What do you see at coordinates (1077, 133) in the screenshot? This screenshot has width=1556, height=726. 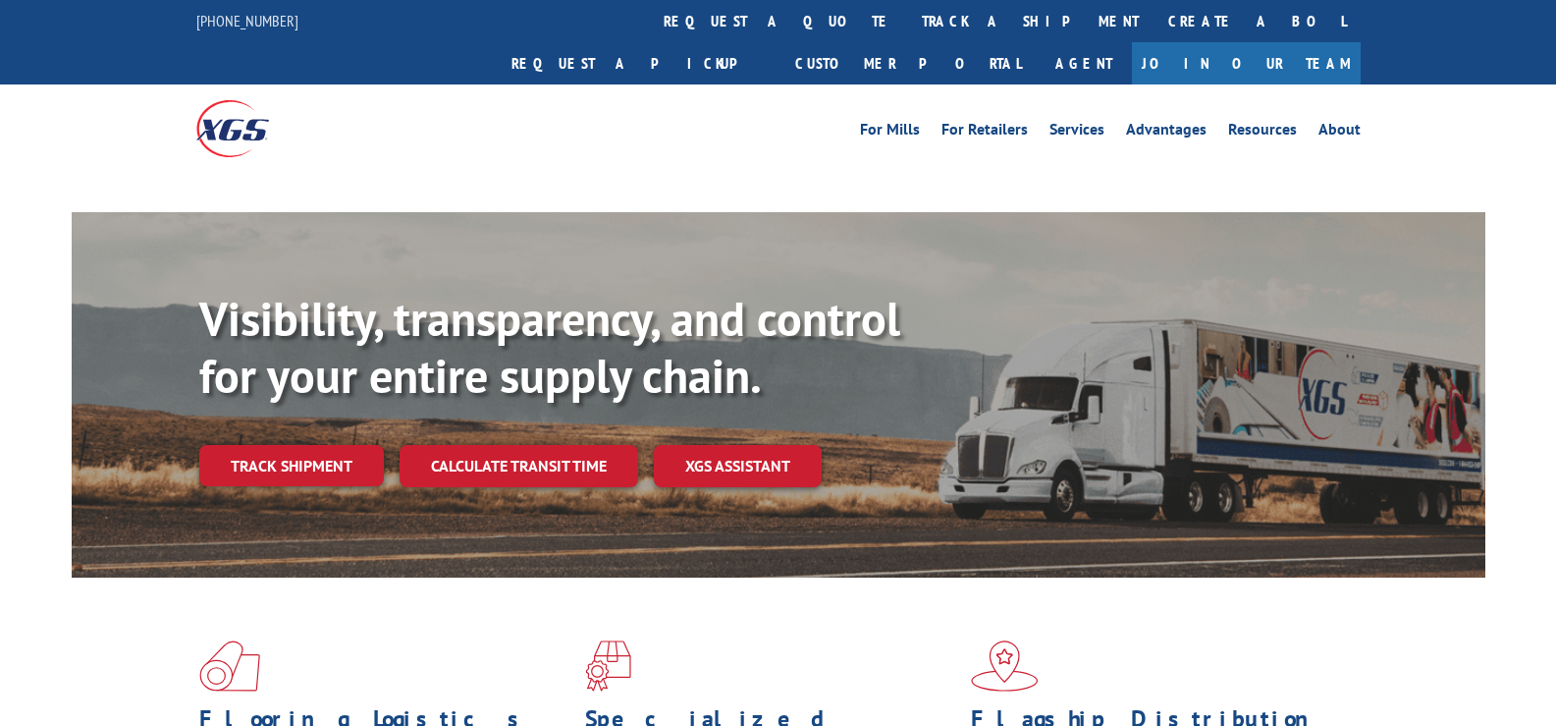 I see `a: Services` at bounding box center [1077, 133].